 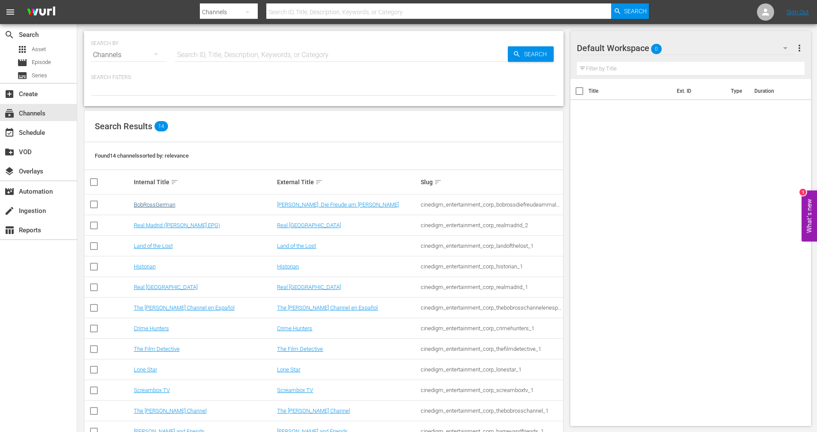 What do you see at coordinates (204, 182) in the screenshot?
I see `div: Internal Title` at bounding box center [204, 182].